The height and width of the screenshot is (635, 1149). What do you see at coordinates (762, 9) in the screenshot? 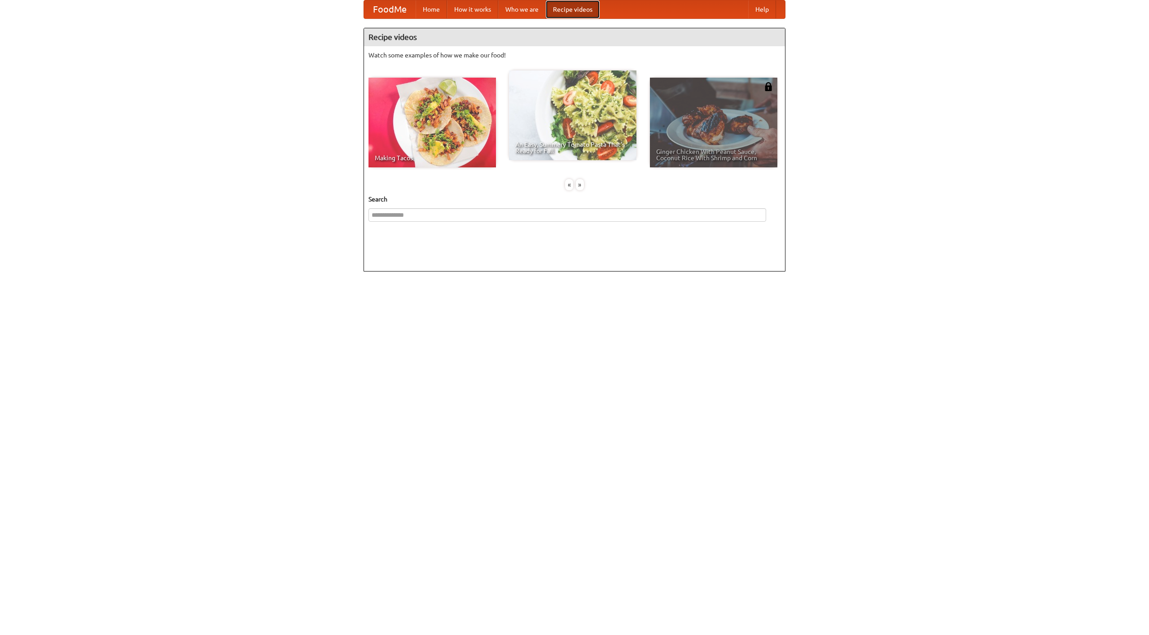
I see `a: Help` at bounding box center [762, 9].